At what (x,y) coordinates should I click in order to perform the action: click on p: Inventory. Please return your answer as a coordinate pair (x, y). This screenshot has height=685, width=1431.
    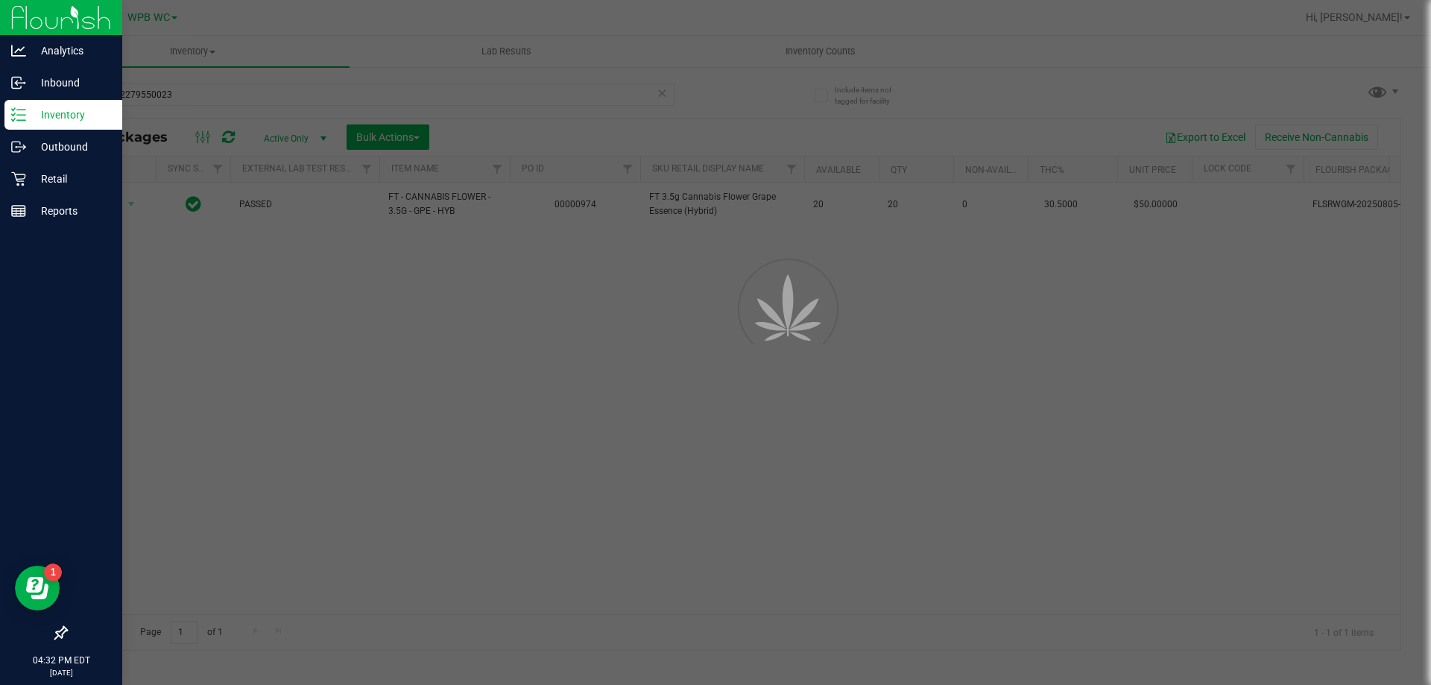
    Looking at the image, I should click on (71, 115).